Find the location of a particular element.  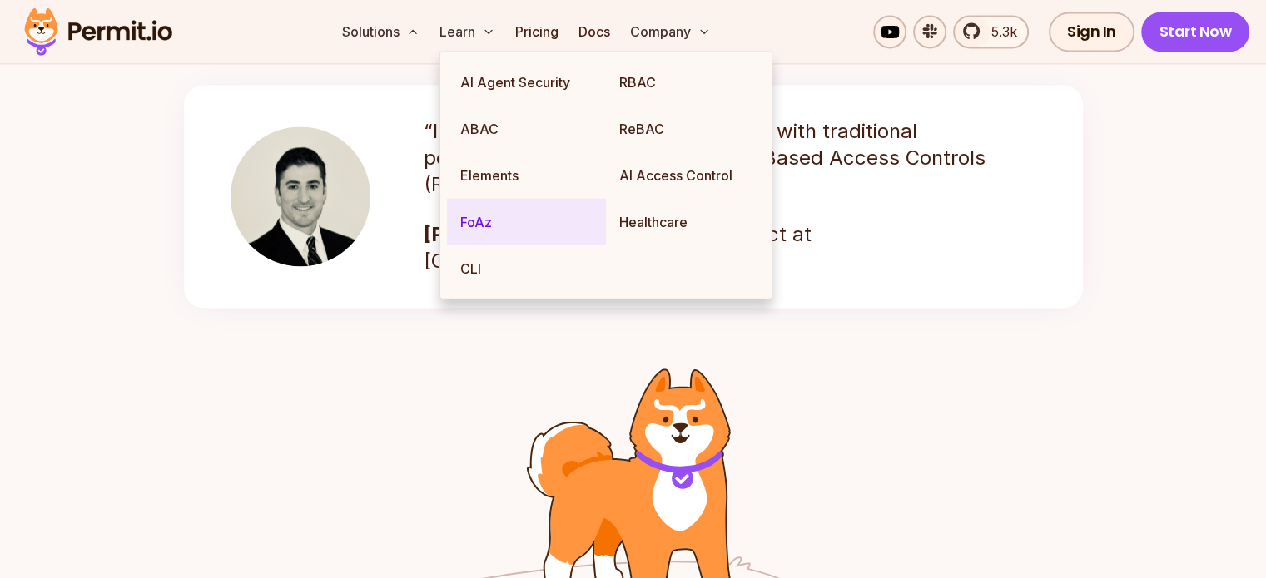

a: ReBAC is located at coordinates (685, 129).